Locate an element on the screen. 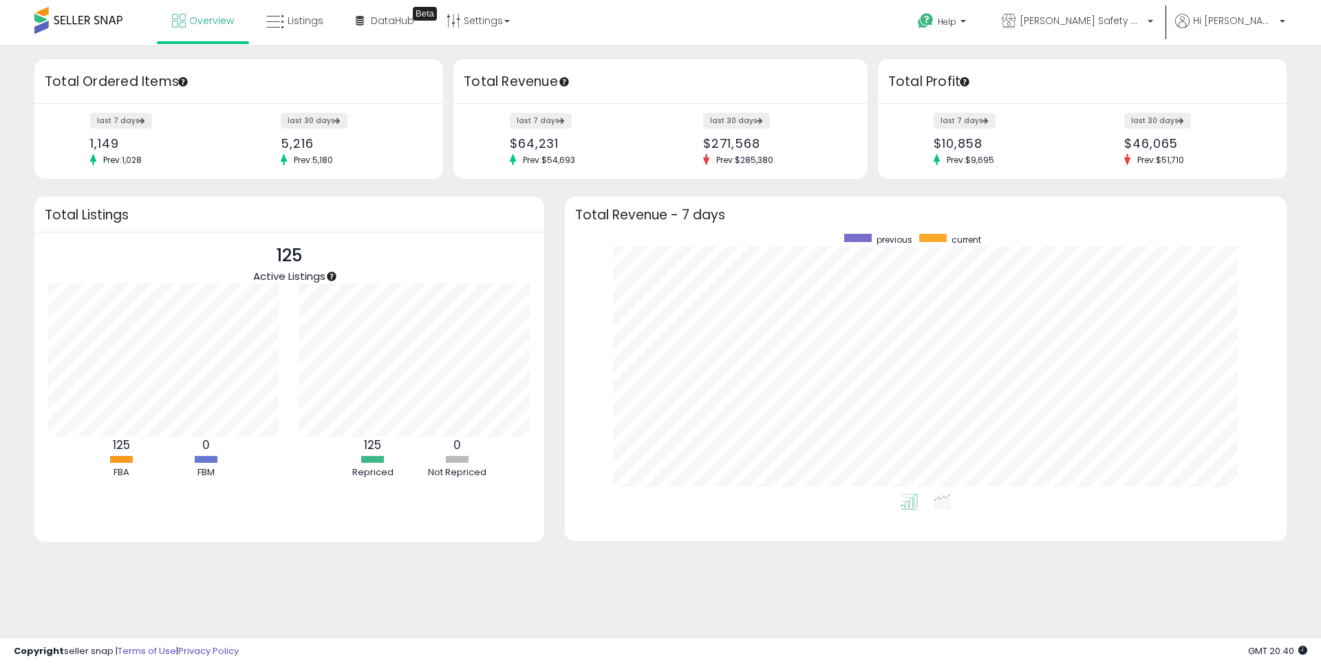  span: Help is located at coordinates (947, 21).